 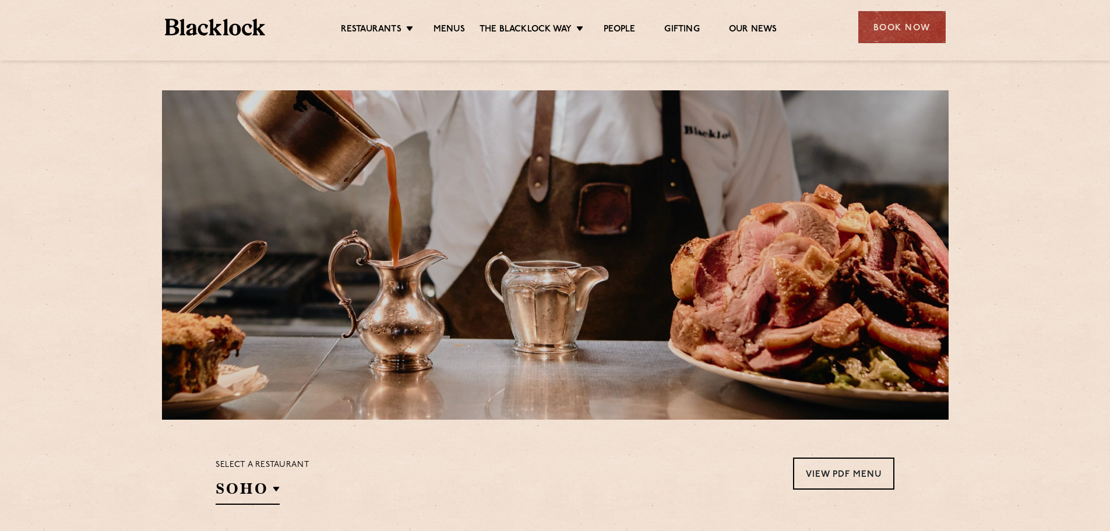 I want to click on img: BL_Textured_Logo-footer-cropped.svg, so click(x=215, y=27).